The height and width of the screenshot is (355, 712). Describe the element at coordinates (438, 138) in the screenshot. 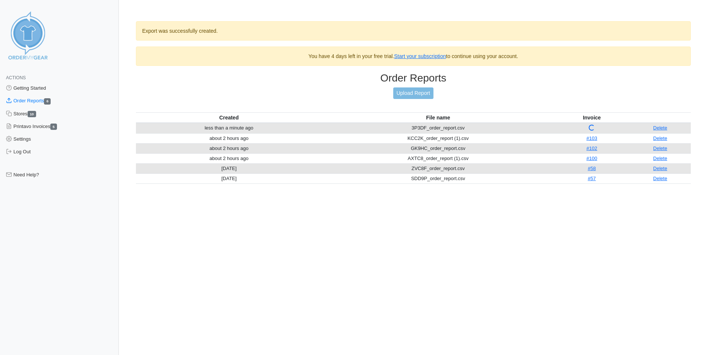

I see `td: KCC2K_order_report (1).csv` at that location.